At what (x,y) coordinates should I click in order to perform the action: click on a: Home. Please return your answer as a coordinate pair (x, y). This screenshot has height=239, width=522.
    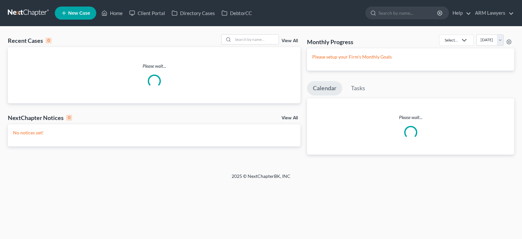
    Looking at the image, I should click on (112, 13).